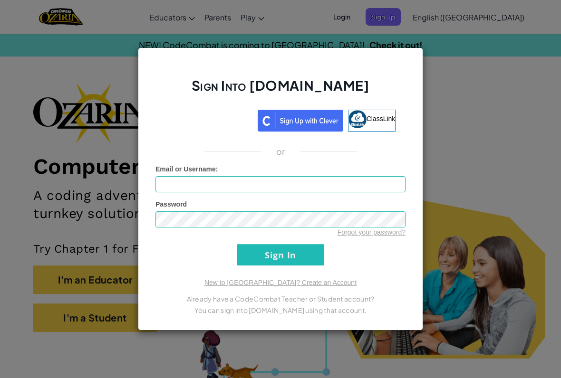 This screenshot has width=561, height=378. What do you see at coordinates (171, 204) in the screenshot?
I see `span: Password` at bounding box center [171, 204].